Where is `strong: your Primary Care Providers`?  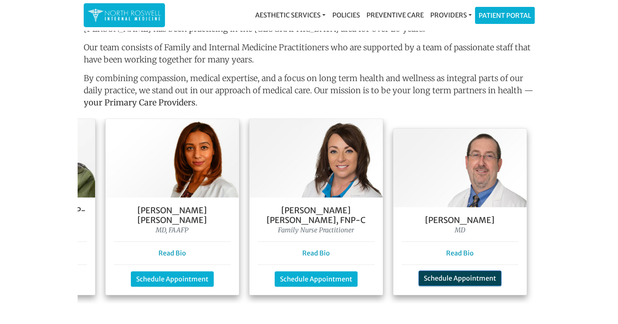 strong: your Primary Care Providers is located at coordinates (139, 102).